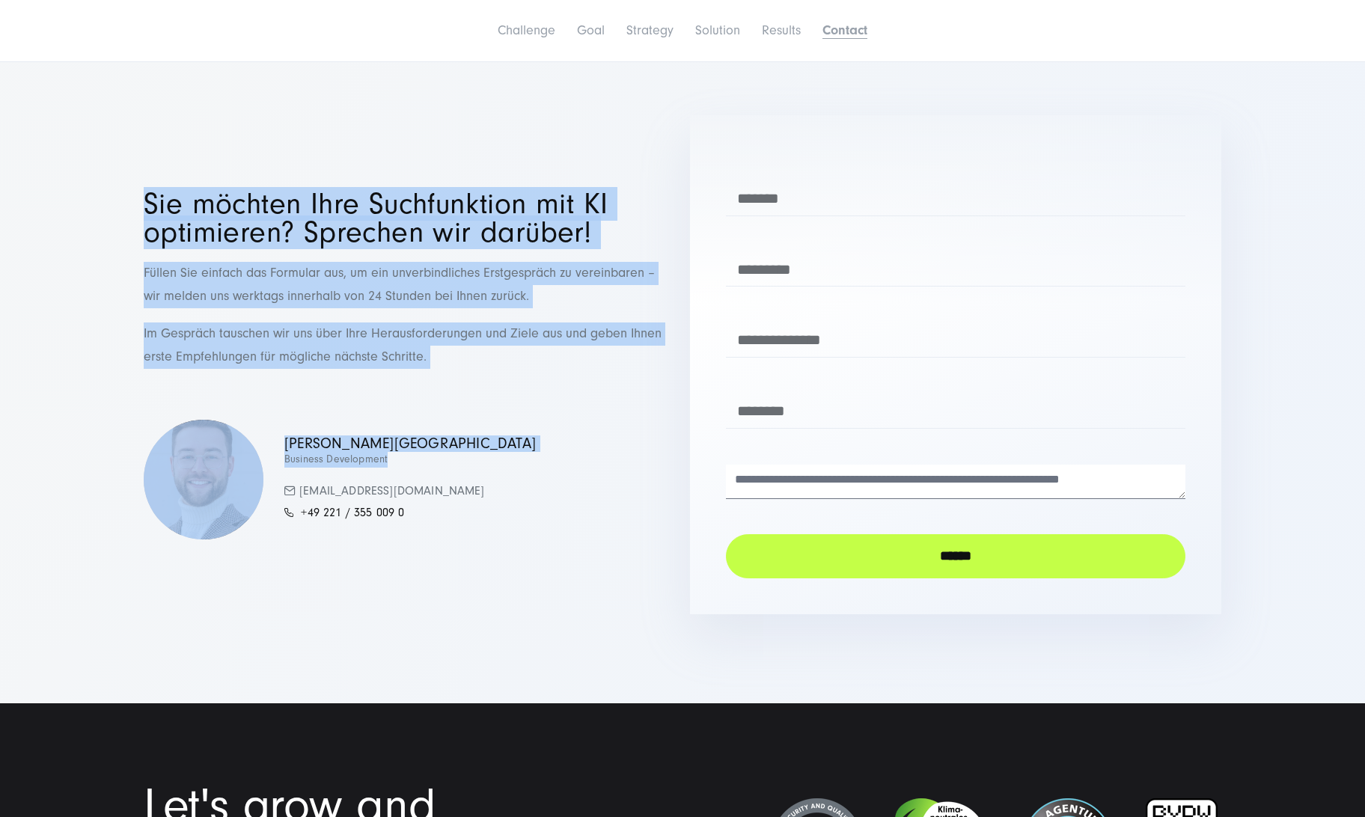 The height and width of the screenshot is (817, 1365). I want to click on a: Contact, so click(845, 30).